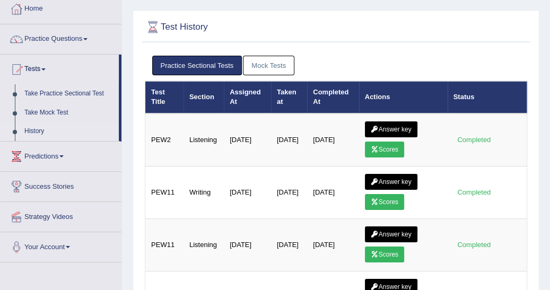 The width and height of the screenshot is (550, 290). Describe the element at coordinates (204, 192) in the screenshot. I see `td: Writing` at that location.